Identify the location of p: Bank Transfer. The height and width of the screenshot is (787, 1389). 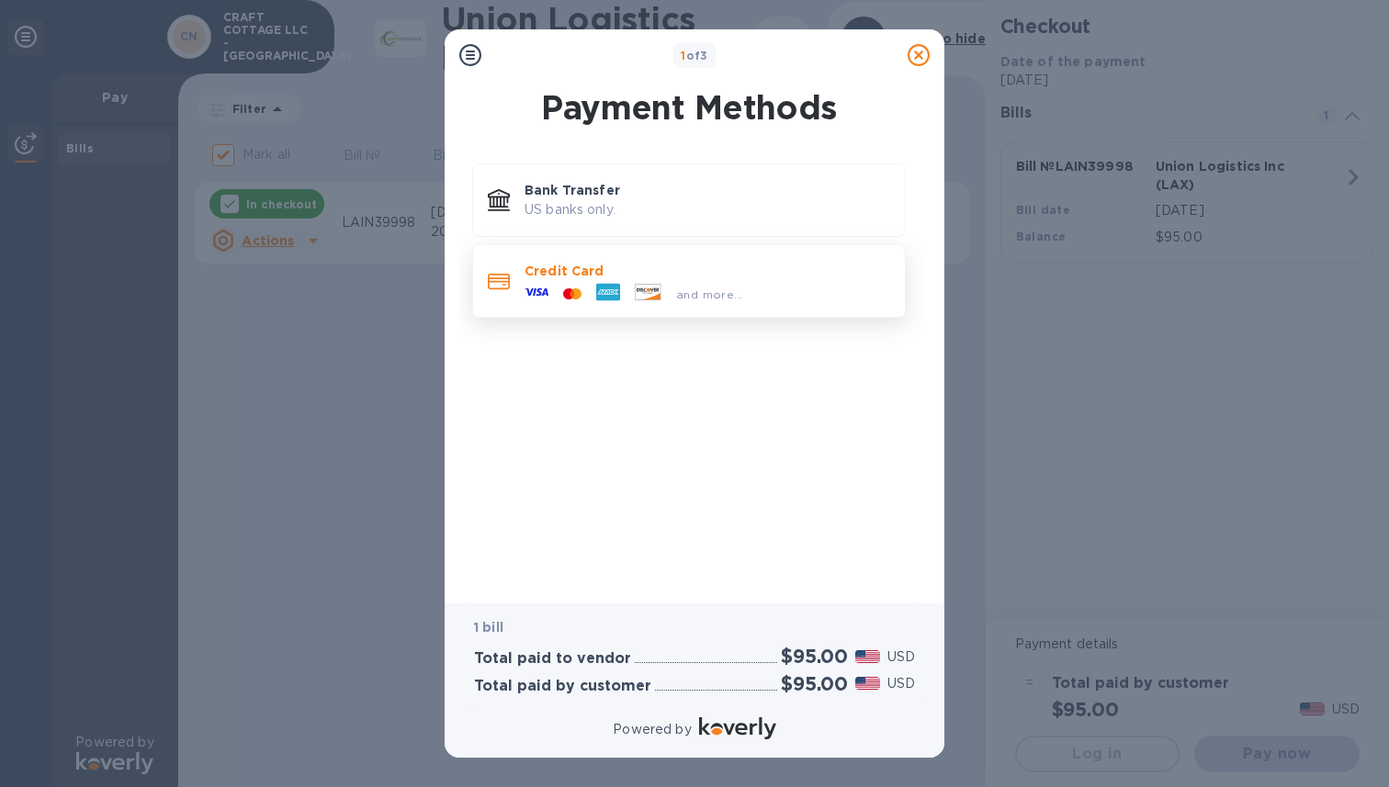
(707, 190).